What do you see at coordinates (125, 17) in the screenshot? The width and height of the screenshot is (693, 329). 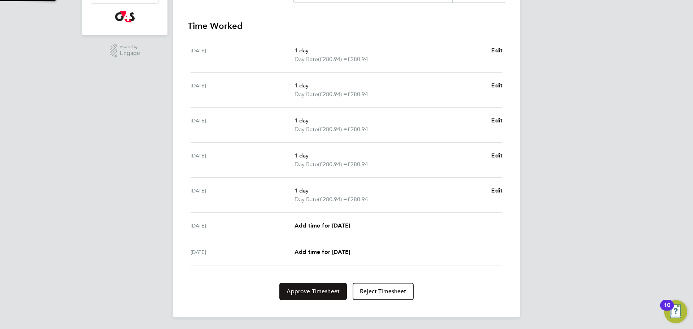 I see `img: g4s-logo-retina.png` at bounding box center [125, 17].